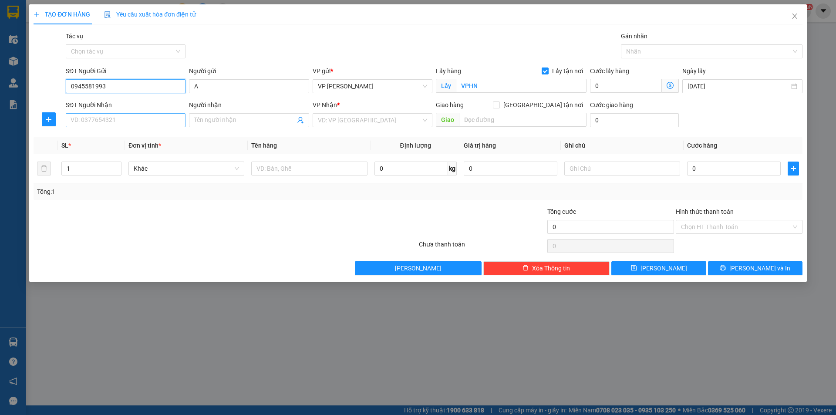  I want to click on span: Tổng cước, so click(561, 212).